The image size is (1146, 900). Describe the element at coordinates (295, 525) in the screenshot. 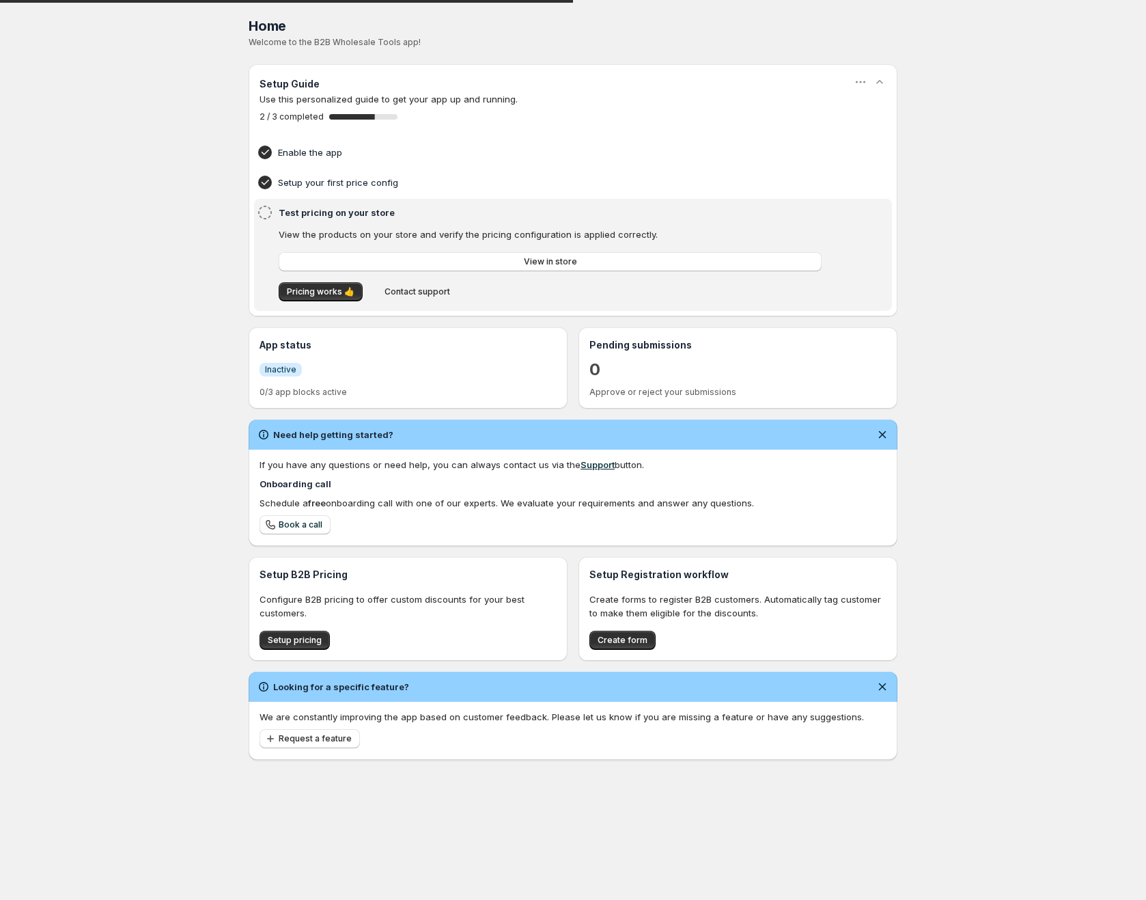

I see `a: Book a call` at that location.